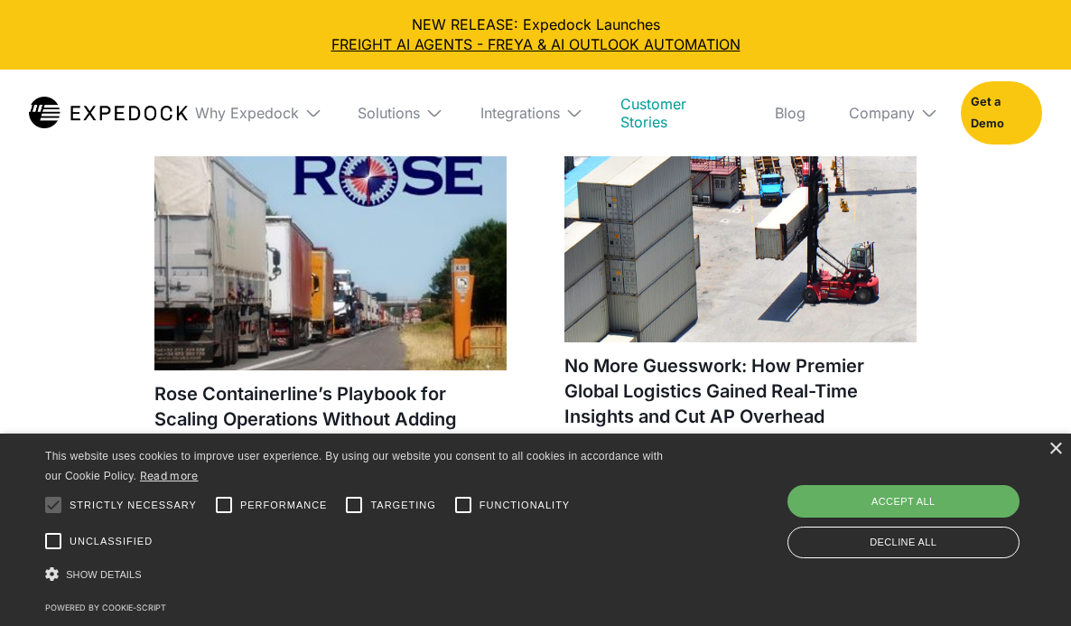 This screenshot has width=1071, height=626. Describe the element at coordinates (169, 475) in the screenshot. I see `a: Read more` at that location.